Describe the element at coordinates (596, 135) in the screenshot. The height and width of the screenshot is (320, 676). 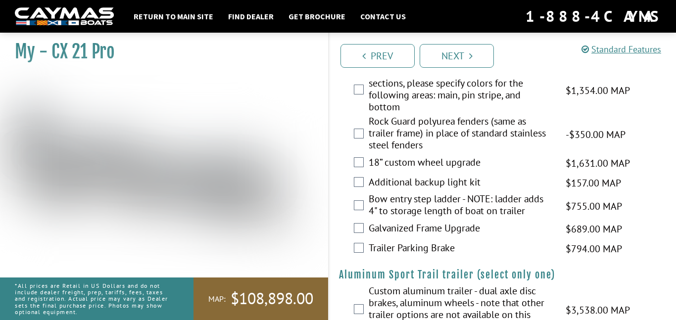
I see `span: -$350.00 MAP` at that location.